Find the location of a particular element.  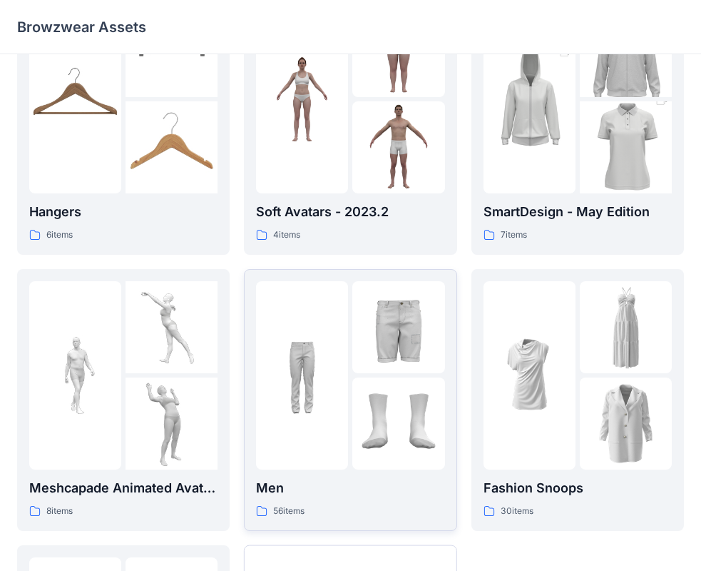

p: 56 items is located at coordinates (289, 511).